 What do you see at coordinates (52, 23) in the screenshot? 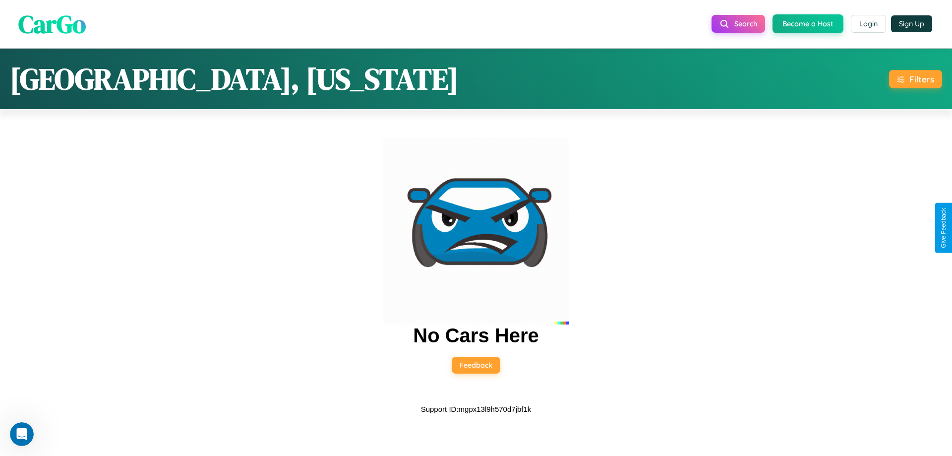
I see `span: CarGo` at bounding box center [52, 23].